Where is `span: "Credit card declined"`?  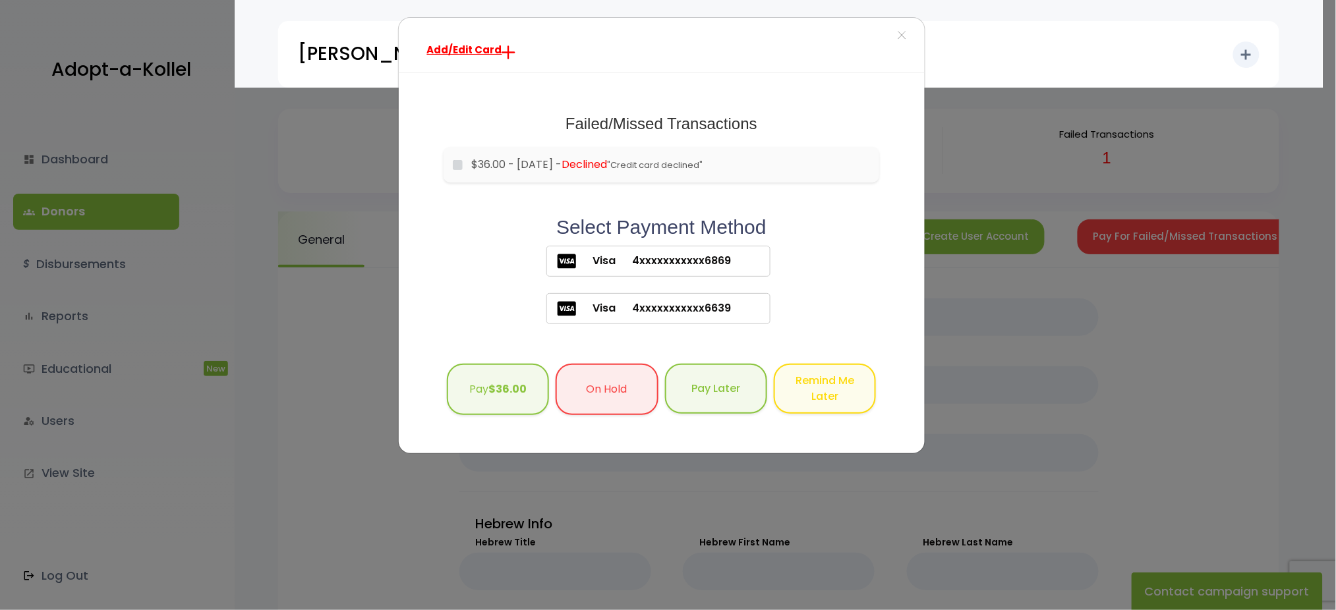
span: "Credit card declined" is located at coordinates (655, 165).